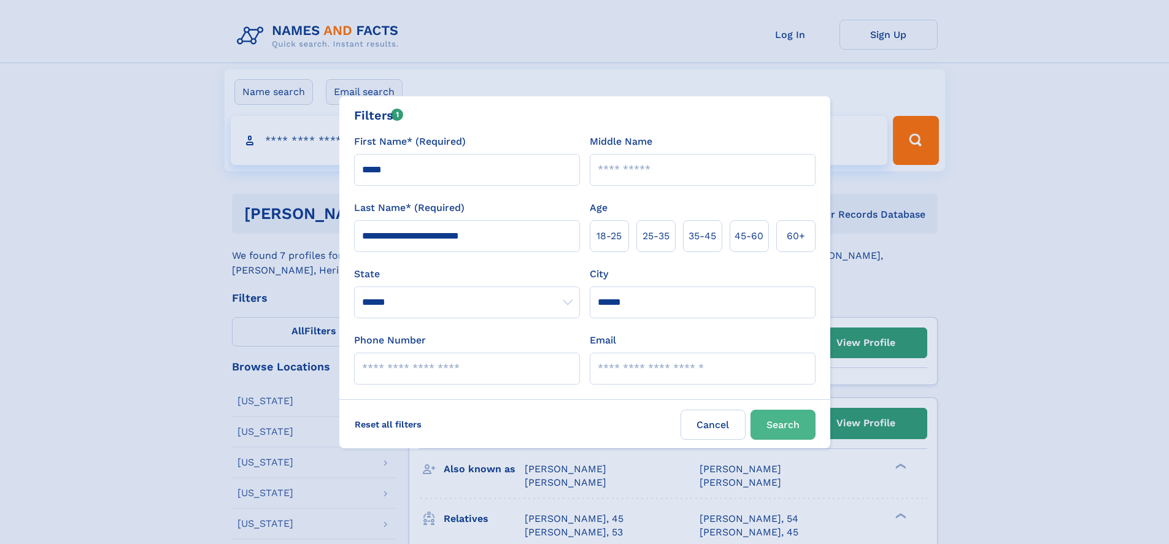  What do you see at coordinates (603, 341) in the screenshot?
I see `label: Email` at bounding box center [603, 341].